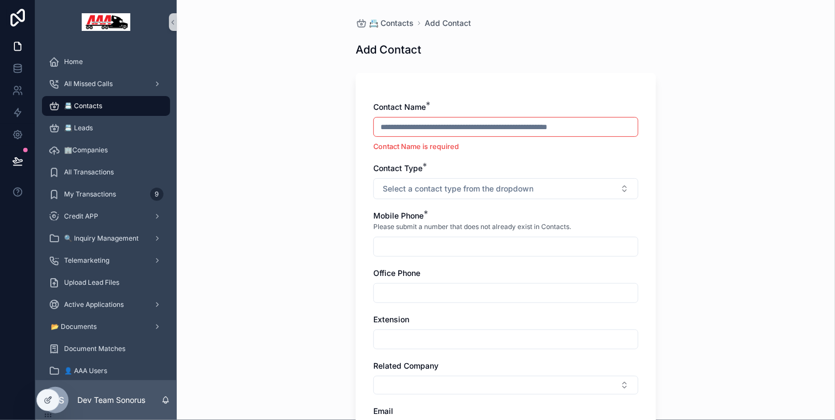 This screenshot has height=420, width=835. I want to click on span: Telemarketing, so click(87, 261).